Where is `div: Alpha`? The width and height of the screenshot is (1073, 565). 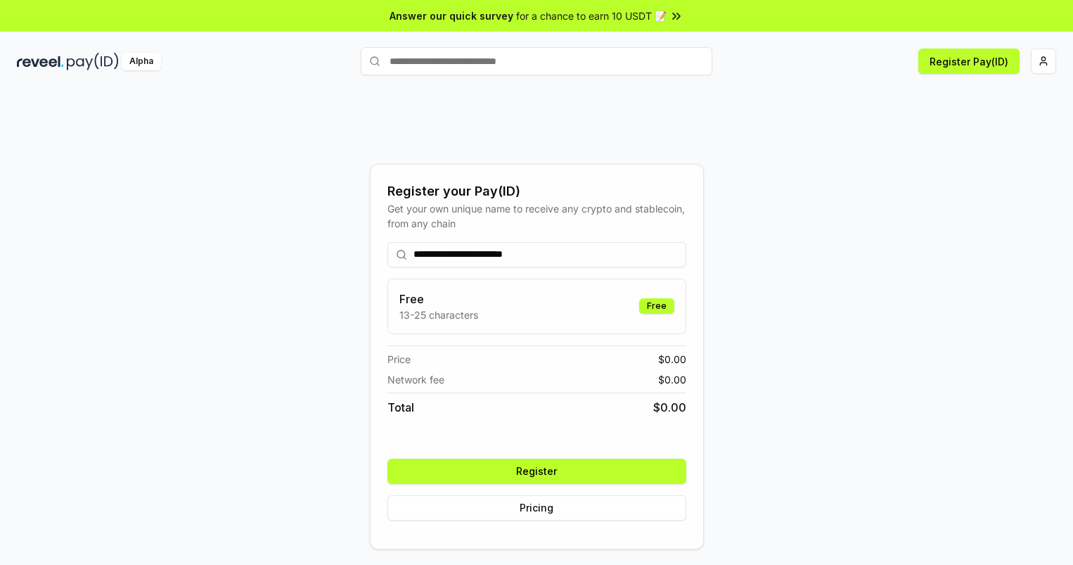
div: Alpha is located at coordinates (141, 61).